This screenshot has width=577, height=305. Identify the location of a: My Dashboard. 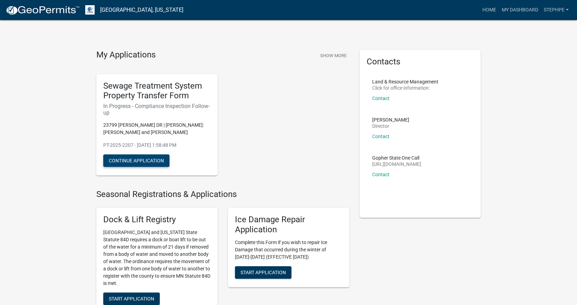
(520, 10).